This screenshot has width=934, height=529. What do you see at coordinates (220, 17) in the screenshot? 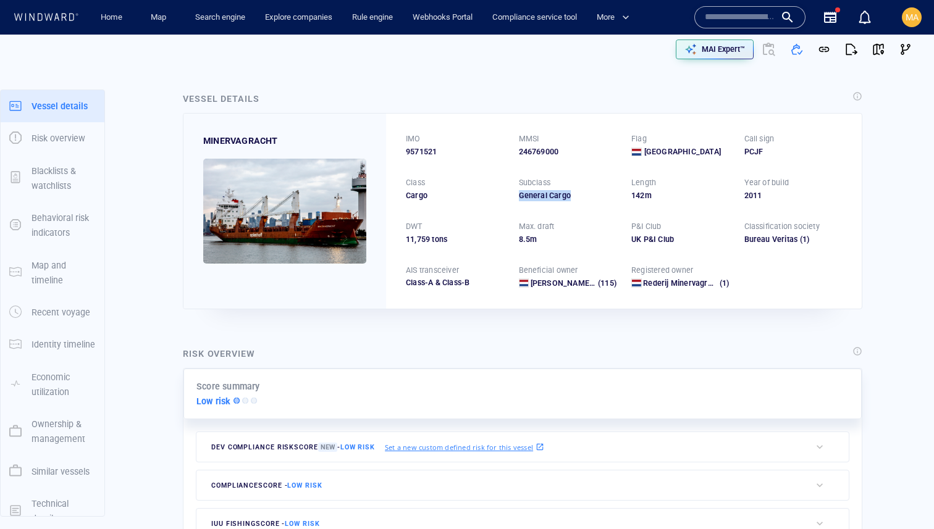
I see `a: Search engine` at bounding box center [220, 17].